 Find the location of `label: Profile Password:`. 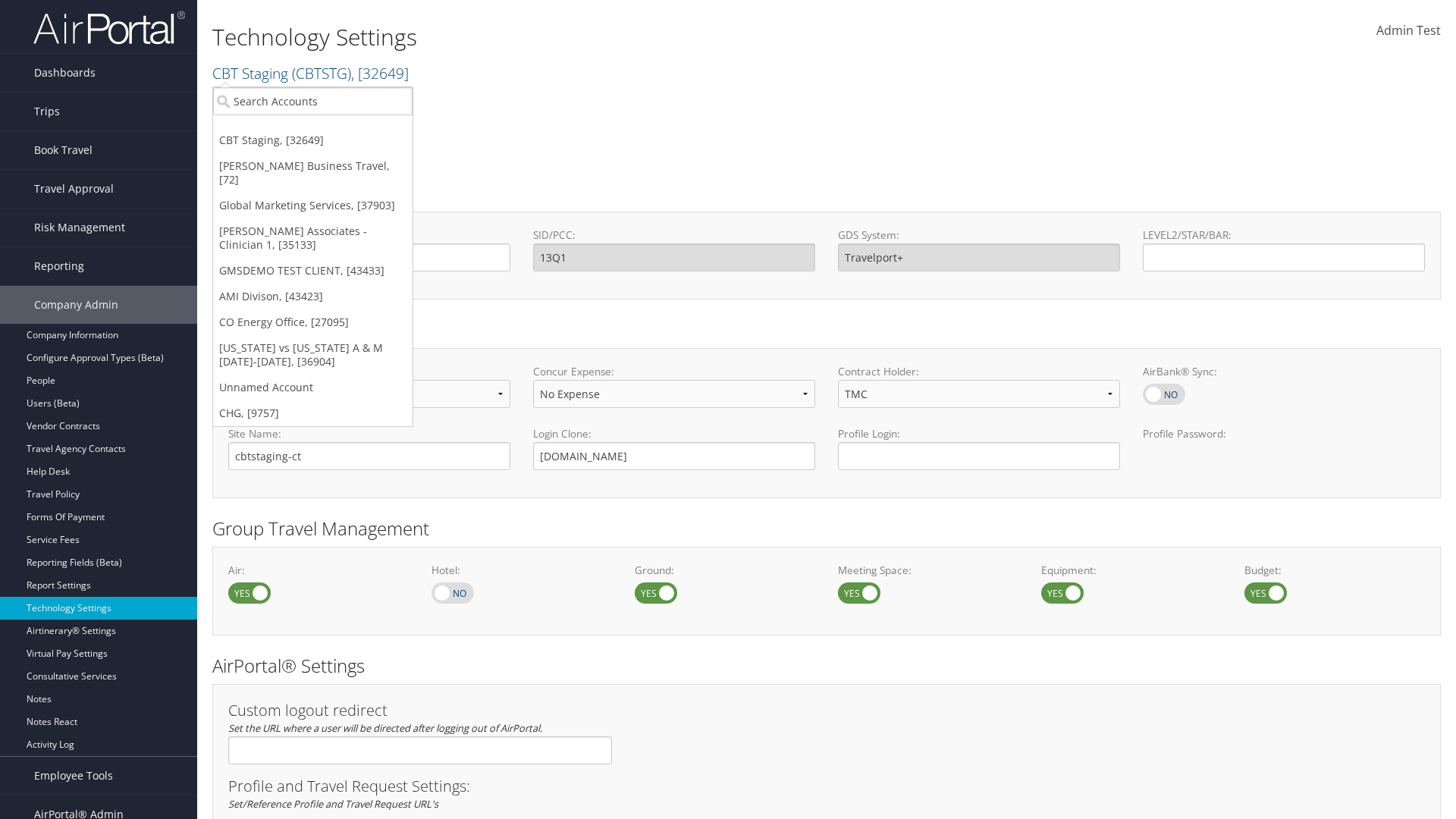

label: Profile Password: is located at coordinates (1284, 447).